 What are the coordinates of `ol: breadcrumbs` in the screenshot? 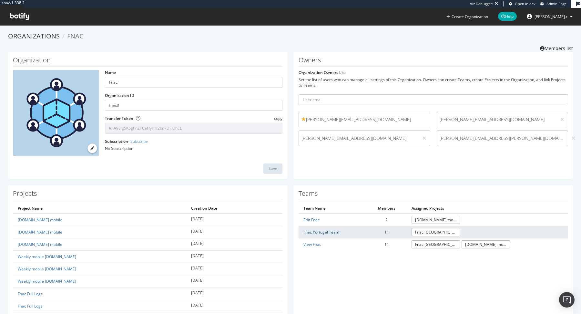 It's located at (291, 36).